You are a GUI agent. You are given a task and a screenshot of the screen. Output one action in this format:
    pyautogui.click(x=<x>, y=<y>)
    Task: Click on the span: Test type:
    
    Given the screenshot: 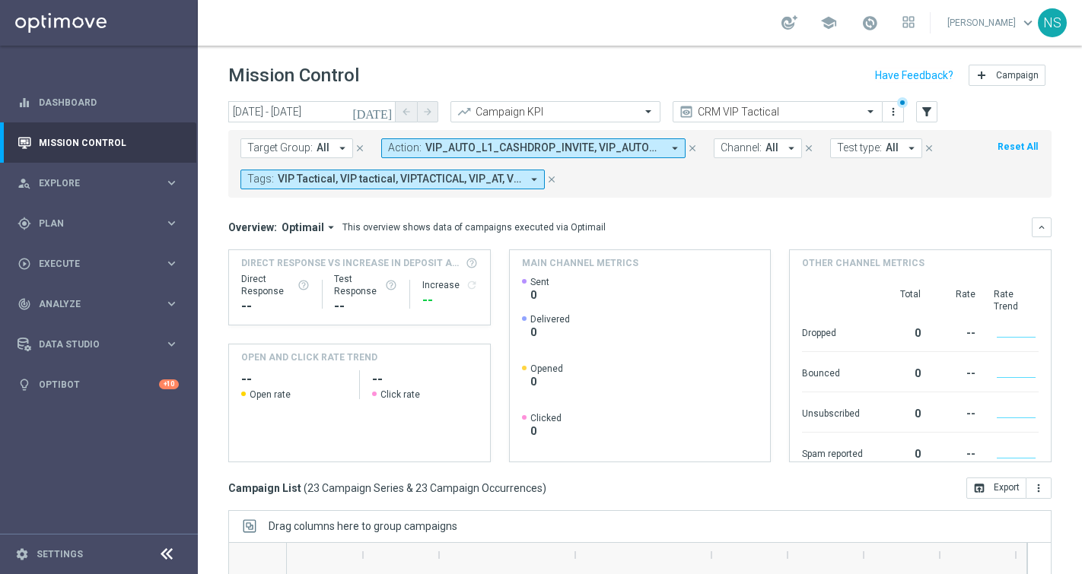 What is the action you would take?
    pyautogui.click(x=859, y=148)
    